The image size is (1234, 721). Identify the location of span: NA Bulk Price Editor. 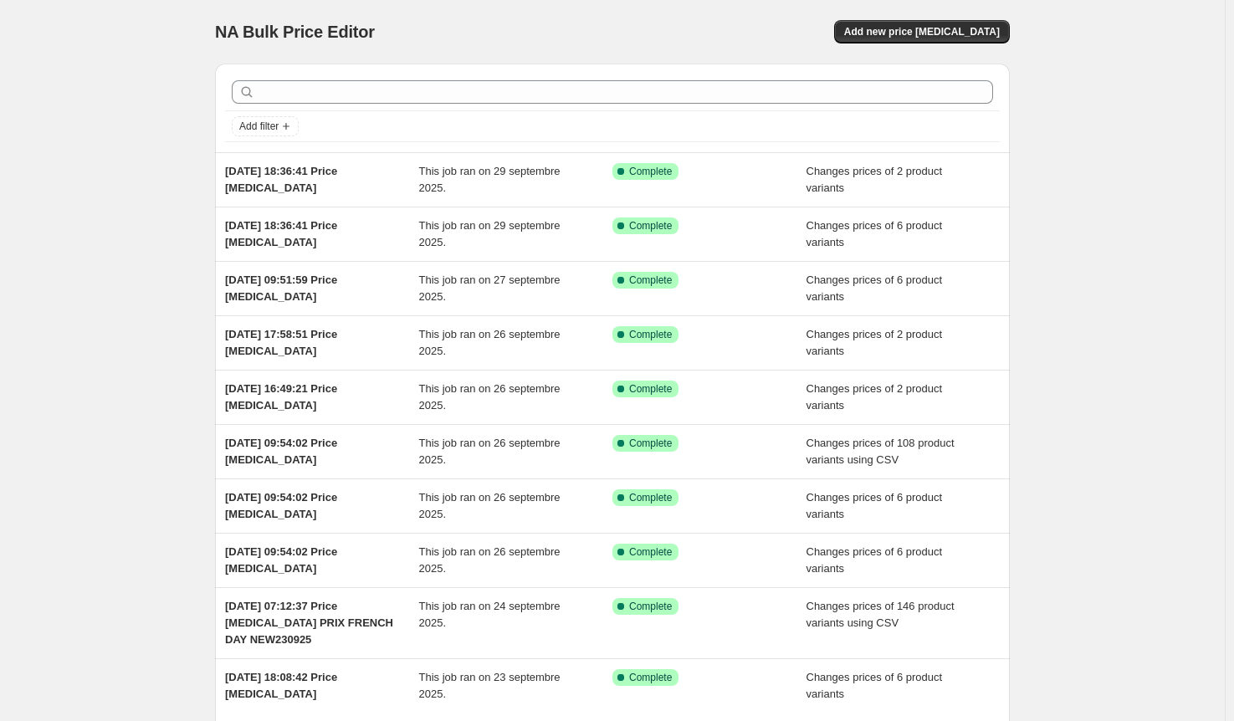
(295, 32).